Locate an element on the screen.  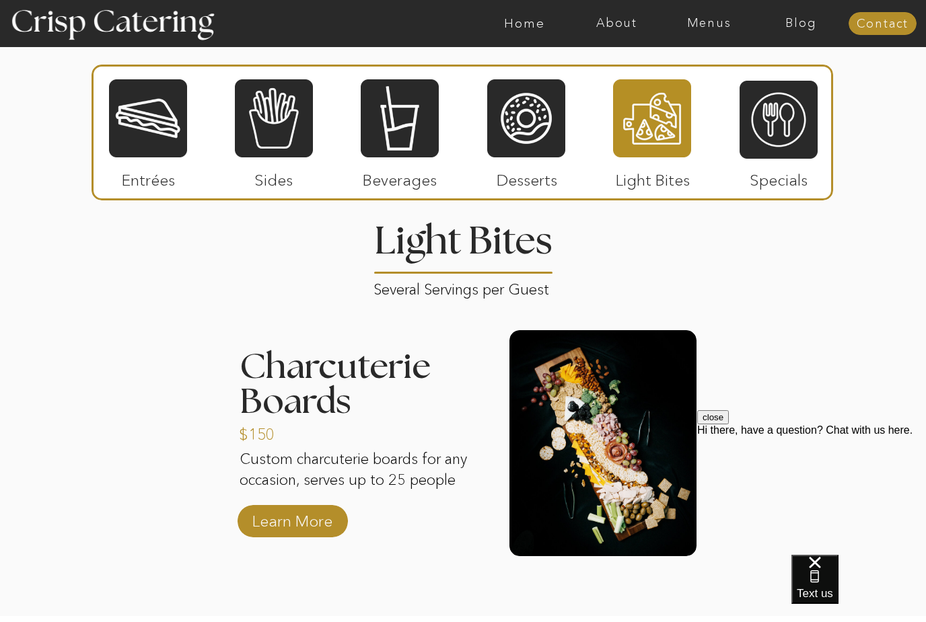
p: Specials is located at coordinates (778, 177).